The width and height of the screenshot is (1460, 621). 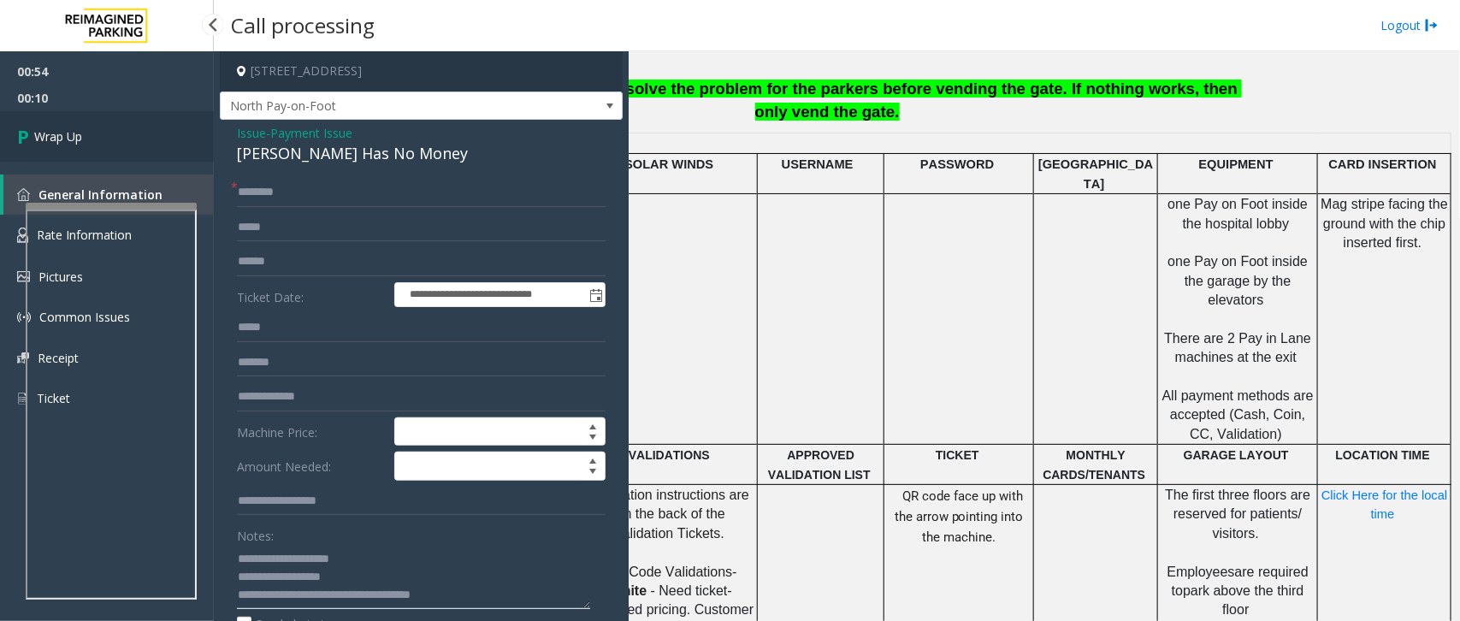 What do you see at coordinates (1242, 581) in the screenshot?
I see `span: are required to` at bounding box center [1242, 581].